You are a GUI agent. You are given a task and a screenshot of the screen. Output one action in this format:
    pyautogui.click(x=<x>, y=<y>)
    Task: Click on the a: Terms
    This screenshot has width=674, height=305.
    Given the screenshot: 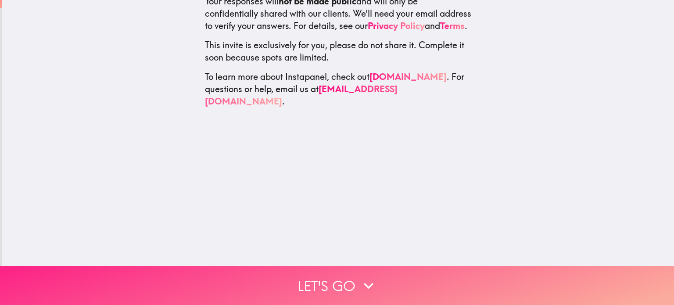 What is the action you would take?
    pyautogui.click(x=452, y=25)
    